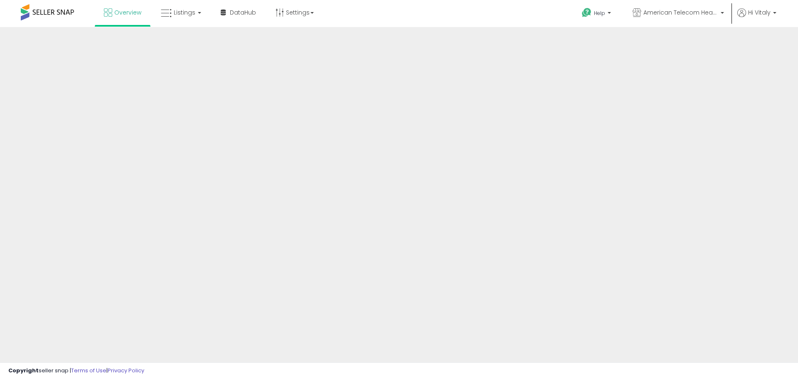  Describe the element at coordinates (128, 12) in the screenshot. I see `span: Overview` at that location.